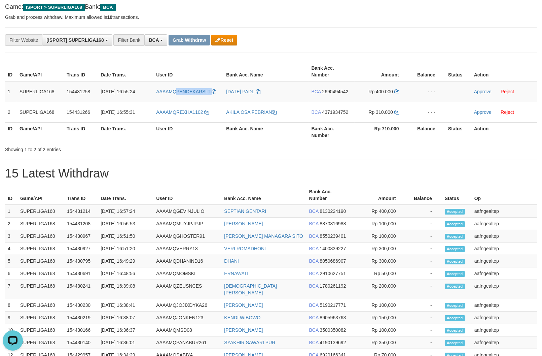  I want to click on span: Copy 8130224190 to clipboard, so click(333, 211).